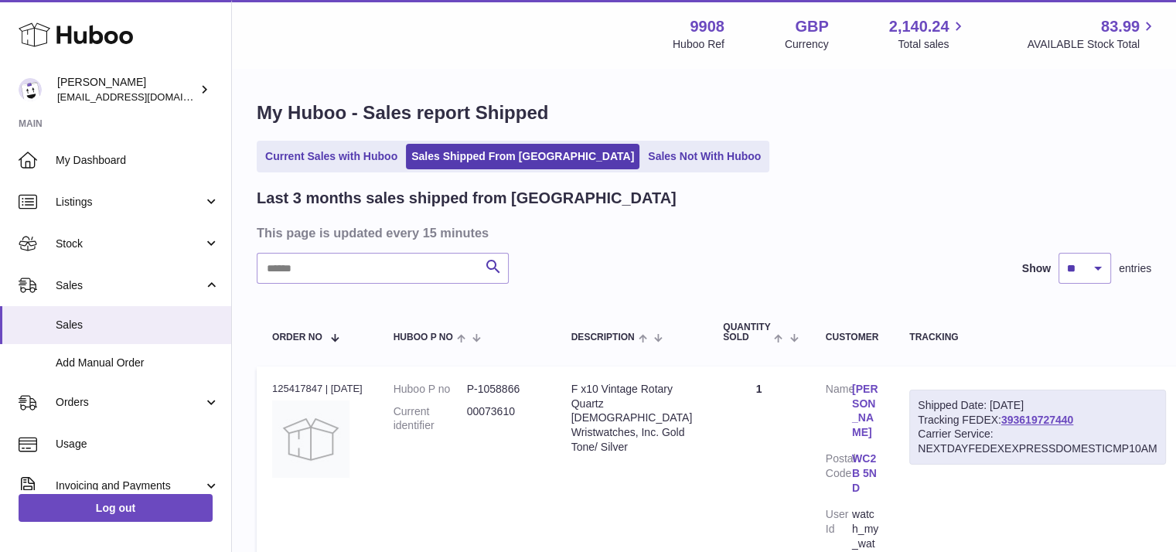 The height and width of the screenshot is (552, 1176). Describe the element at coordinates (702, 233) in the screenshot. I see `h3: This page is updated every 15 minutes` at that location.